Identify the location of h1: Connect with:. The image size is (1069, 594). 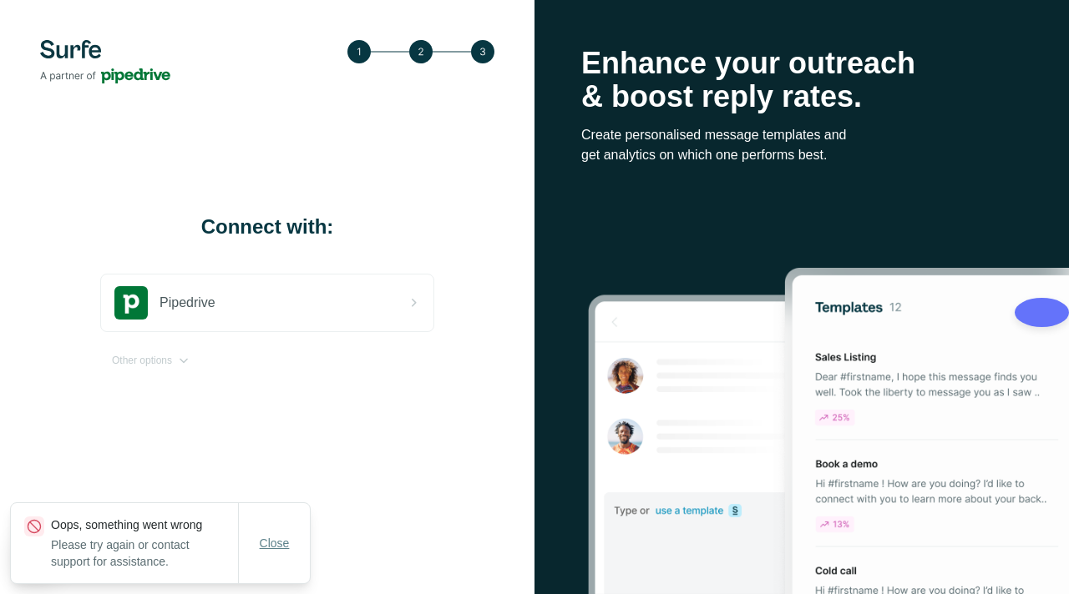
(267, 227).